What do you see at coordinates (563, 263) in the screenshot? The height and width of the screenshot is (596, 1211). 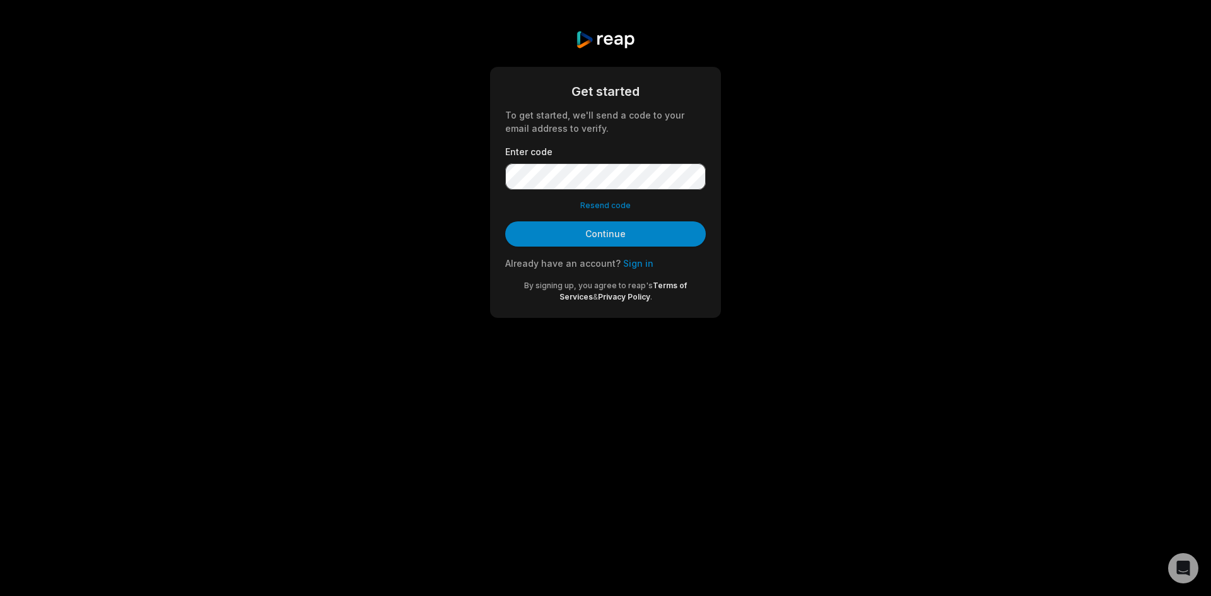 I see `span: Already have an account?` at bounding box center [563, 263].